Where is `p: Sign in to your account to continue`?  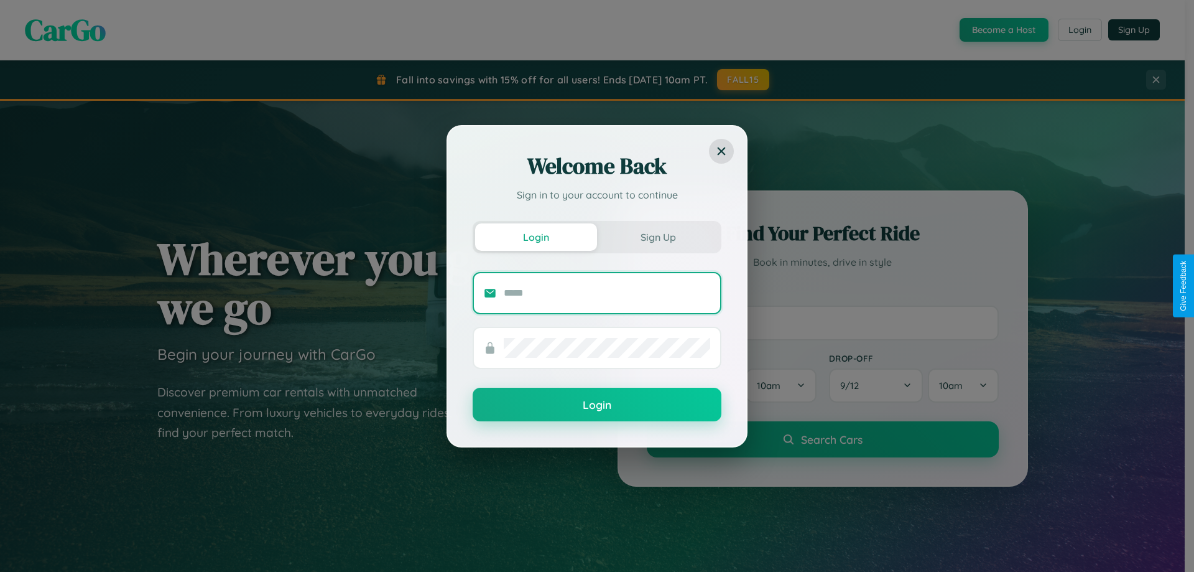 p: Sign in to your account to continue is located at coordinates (597, 195).